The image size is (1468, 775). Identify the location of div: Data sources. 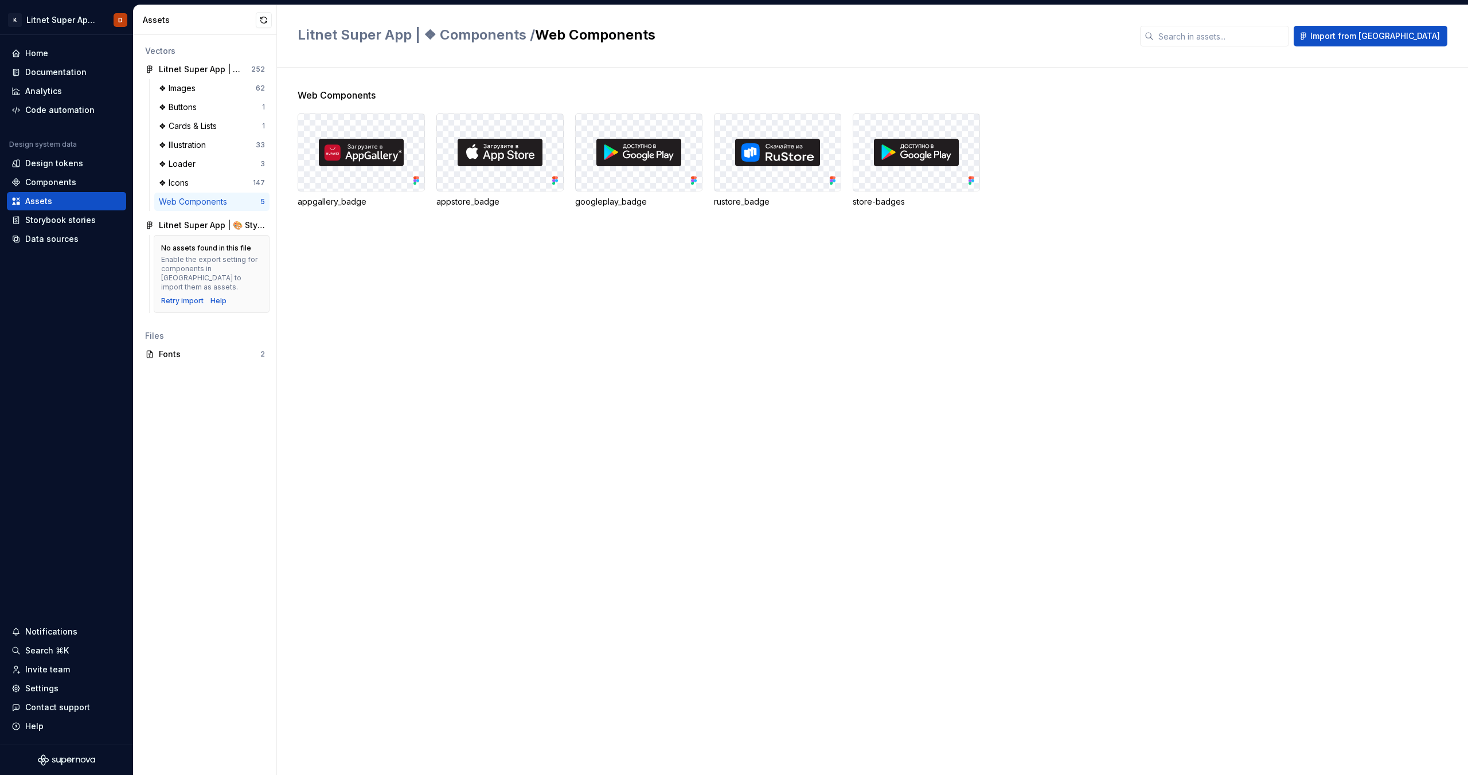
(52, 239).